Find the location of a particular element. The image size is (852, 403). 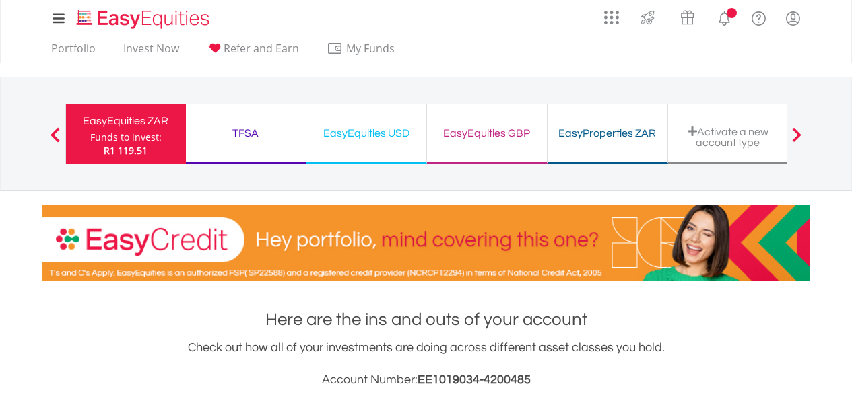

img: vouchers-v2.svg is located at coordinates (687, 18).